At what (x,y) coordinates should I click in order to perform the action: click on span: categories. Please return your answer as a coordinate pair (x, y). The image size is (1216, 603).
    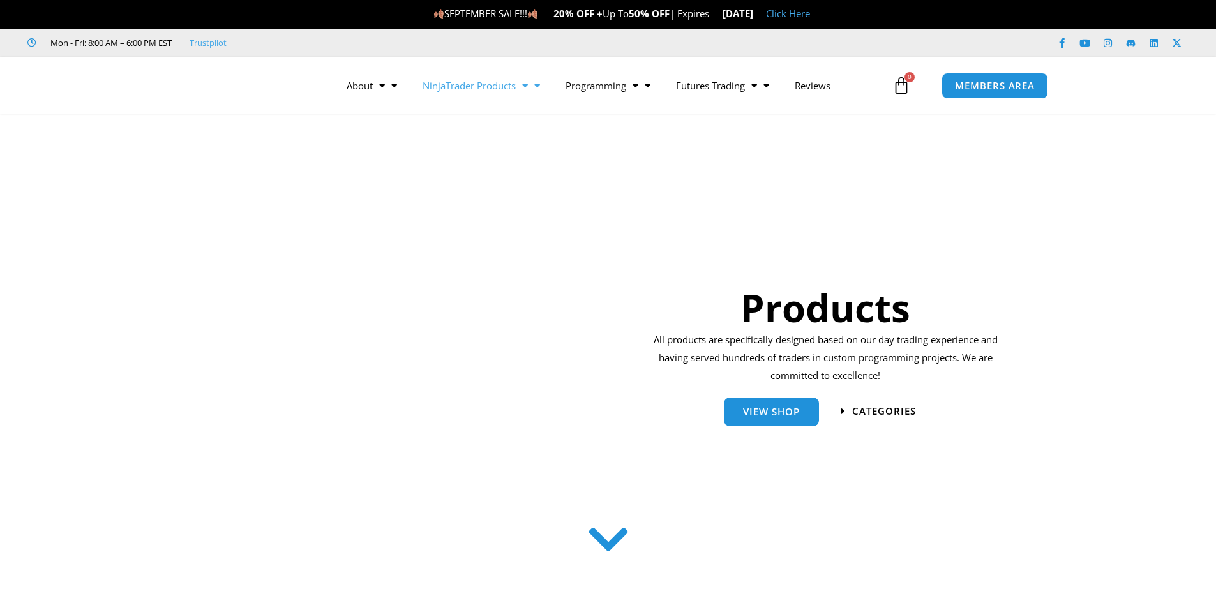
    Looking at the image, I should click on (884, 411).